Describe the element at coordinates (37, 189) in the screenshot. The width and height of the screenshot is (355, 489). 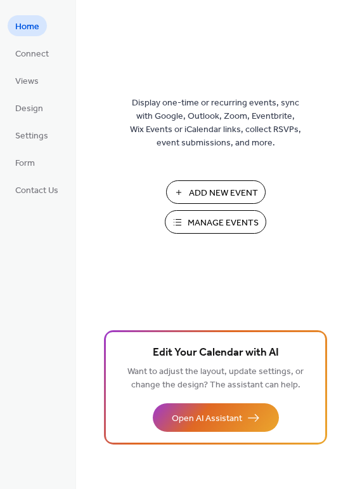
I see `a: Contact Us` at that location.